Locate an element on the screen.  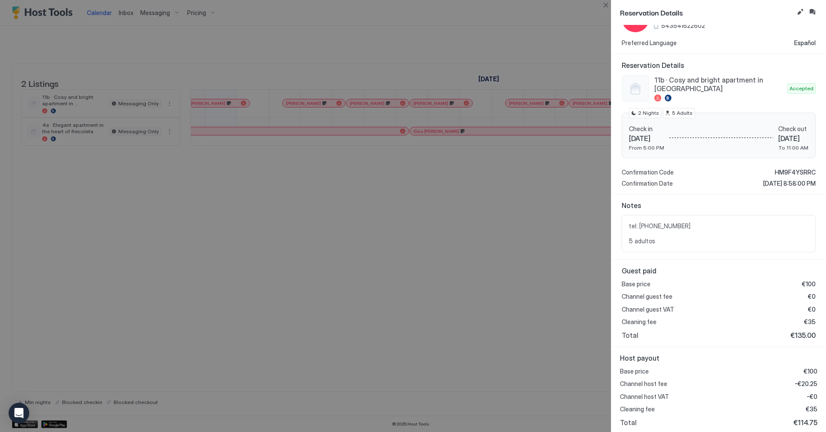
span: HM9F4YSRRC is located at coordinates (795, 172).